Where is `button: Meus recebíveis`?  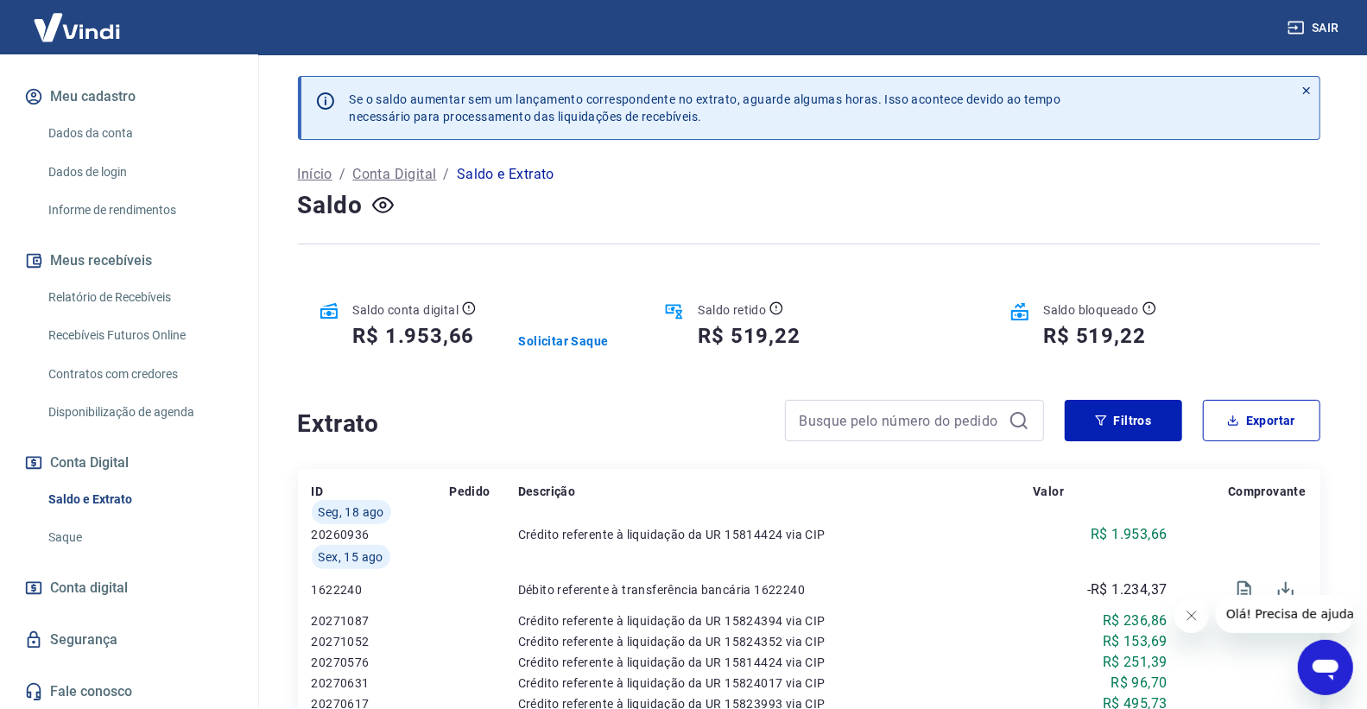 button: Meus recebíveis is located at coordinates (129, 261).